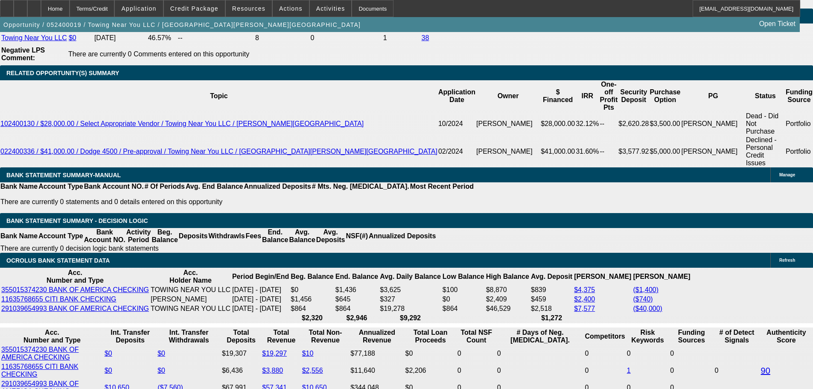 The width and height of the screenshot is (813, 389). Describe the element at coordinates (765, 124) in the screenshot. I see `td: Dead - Did Not Purchase` at that location.